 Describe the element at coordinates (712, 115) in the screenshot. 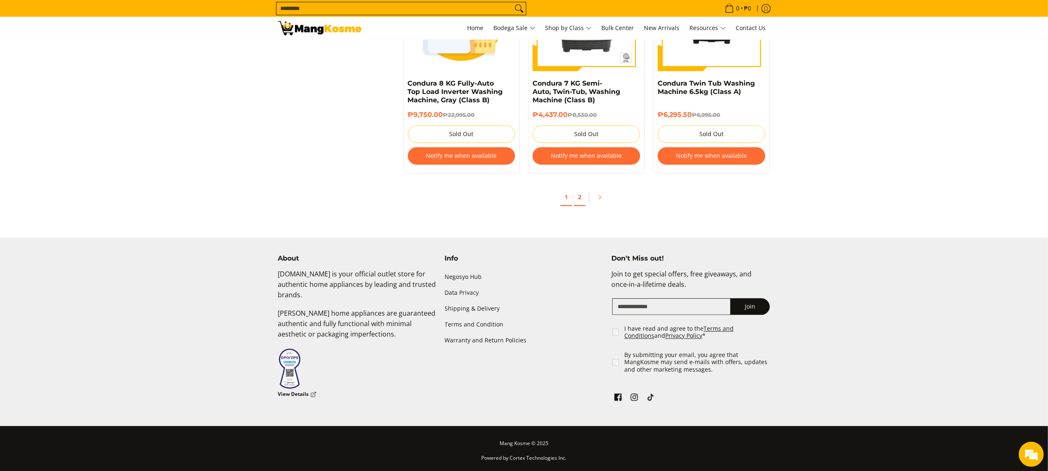

I see `h6: ₱6,295.50` at that location.